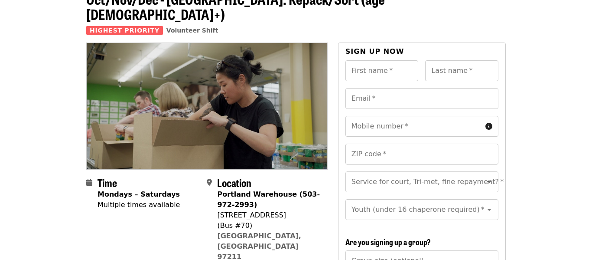 The height and width of the screenshot is (260, 592). What do you see at coordinates (489, 126) in the screenshot?
I see `i: circle-info icon` at bounding box center [489, 126].